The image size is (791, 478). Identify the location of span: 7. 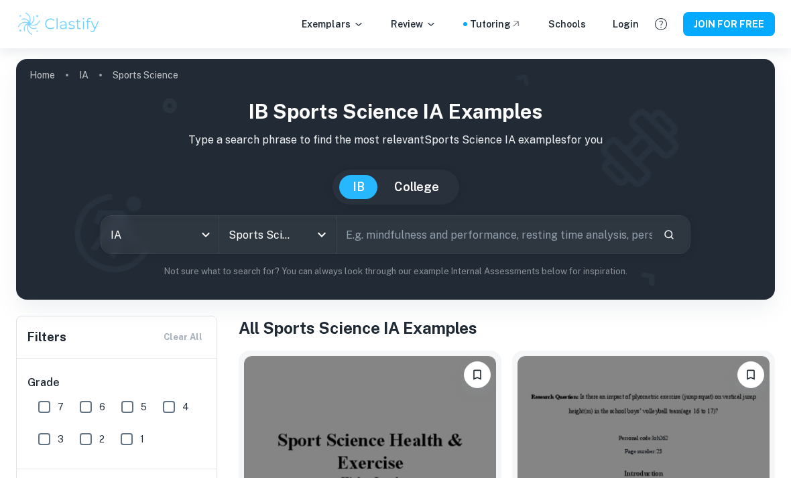
(60, 407).